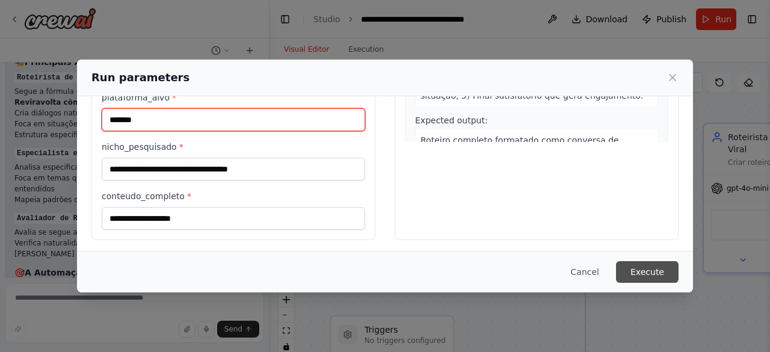 Image resolution: width=770 pixels, height=352 pixels. What do you see at coordinates (140, 78) in the screenshot?
I see `h2: Run parameters` at bounding box center [140, 78].